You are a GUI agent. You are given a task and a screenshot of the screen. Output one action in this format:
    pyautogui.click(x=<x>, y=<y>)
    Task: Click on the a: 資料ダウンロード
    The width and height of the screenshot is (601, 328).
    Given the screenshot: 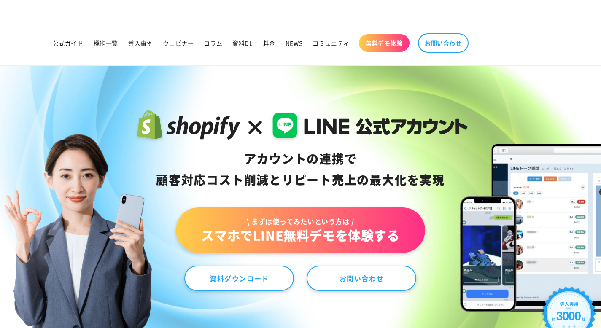 What is the action you would take?
    pyautogui.click(x=239, y=279)
    